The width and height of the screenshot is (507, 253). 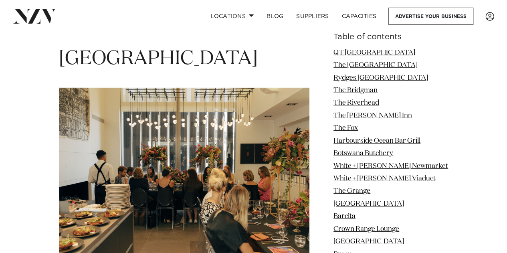 What do you see at coordinates (356, 90) in the screenshot?
I see `a: The Bridgman` at bounding box center [356, 90].